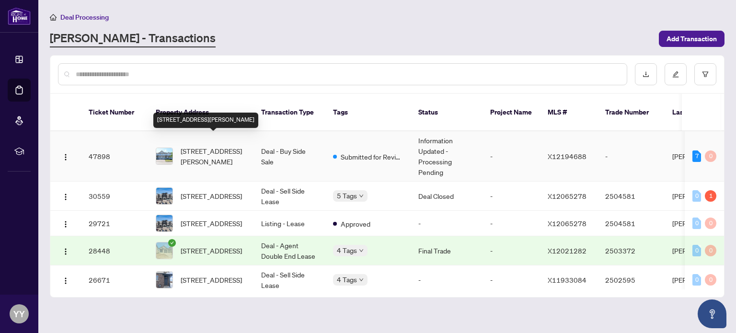 Image resolution: width=736 pixels, height=333 pixels. Describe the element at coordinates (705, 74) in the screenshot. I see `button: filter` at that location.